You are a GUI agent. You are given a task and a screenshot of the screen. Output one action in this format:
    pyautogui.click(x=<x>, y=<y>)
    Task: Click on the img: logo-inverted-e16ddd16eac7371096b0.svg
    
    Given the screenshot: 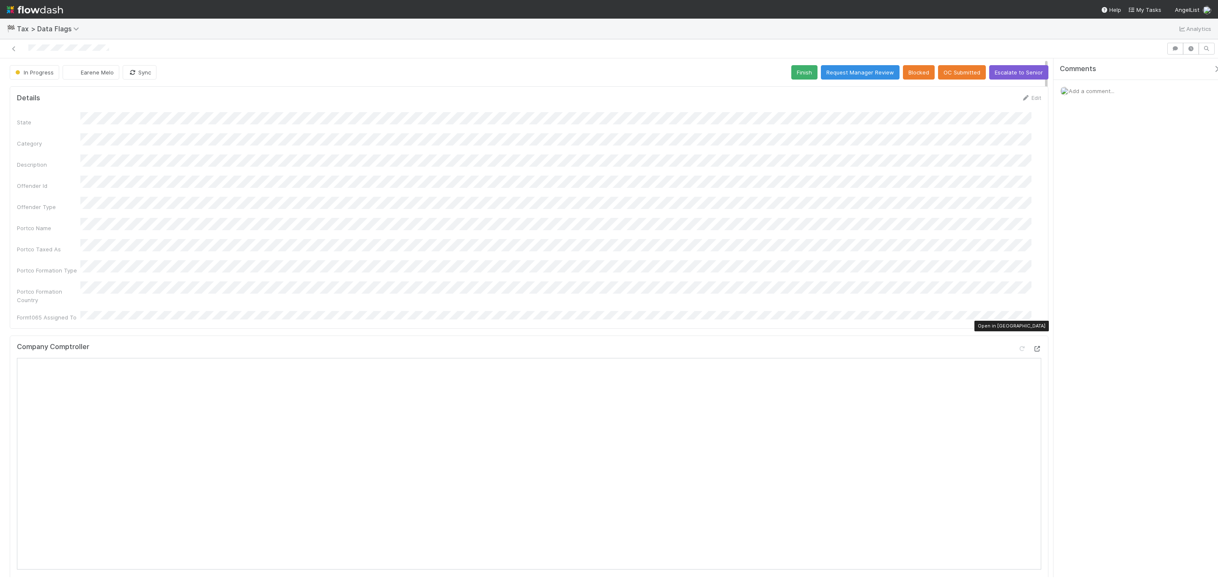 What is the action you would take?
    pyautogui.click(x=35, y=10)
    